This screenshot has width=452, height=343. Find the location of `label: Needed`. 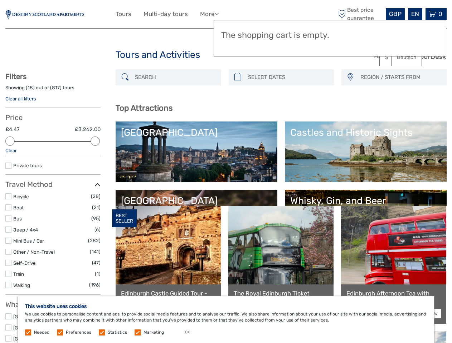

label: Needed is located at coordinates (41, 333).